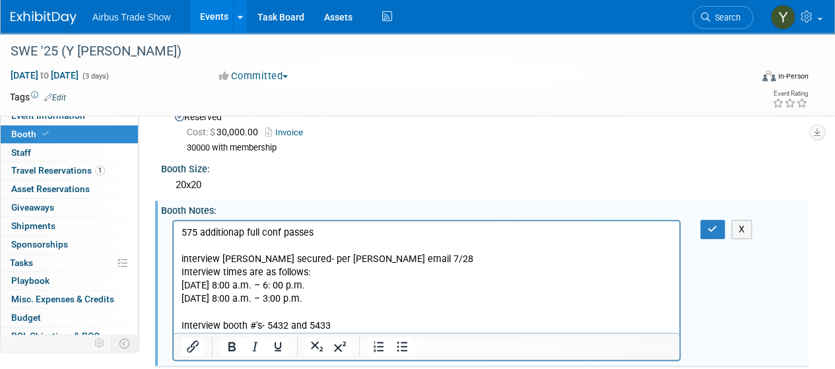 This screenshot has height=369, width=835. What do you see at coordinates (750, 79) in the screenshot?
I see `div: Event Format` at bounding box center [750, 79].